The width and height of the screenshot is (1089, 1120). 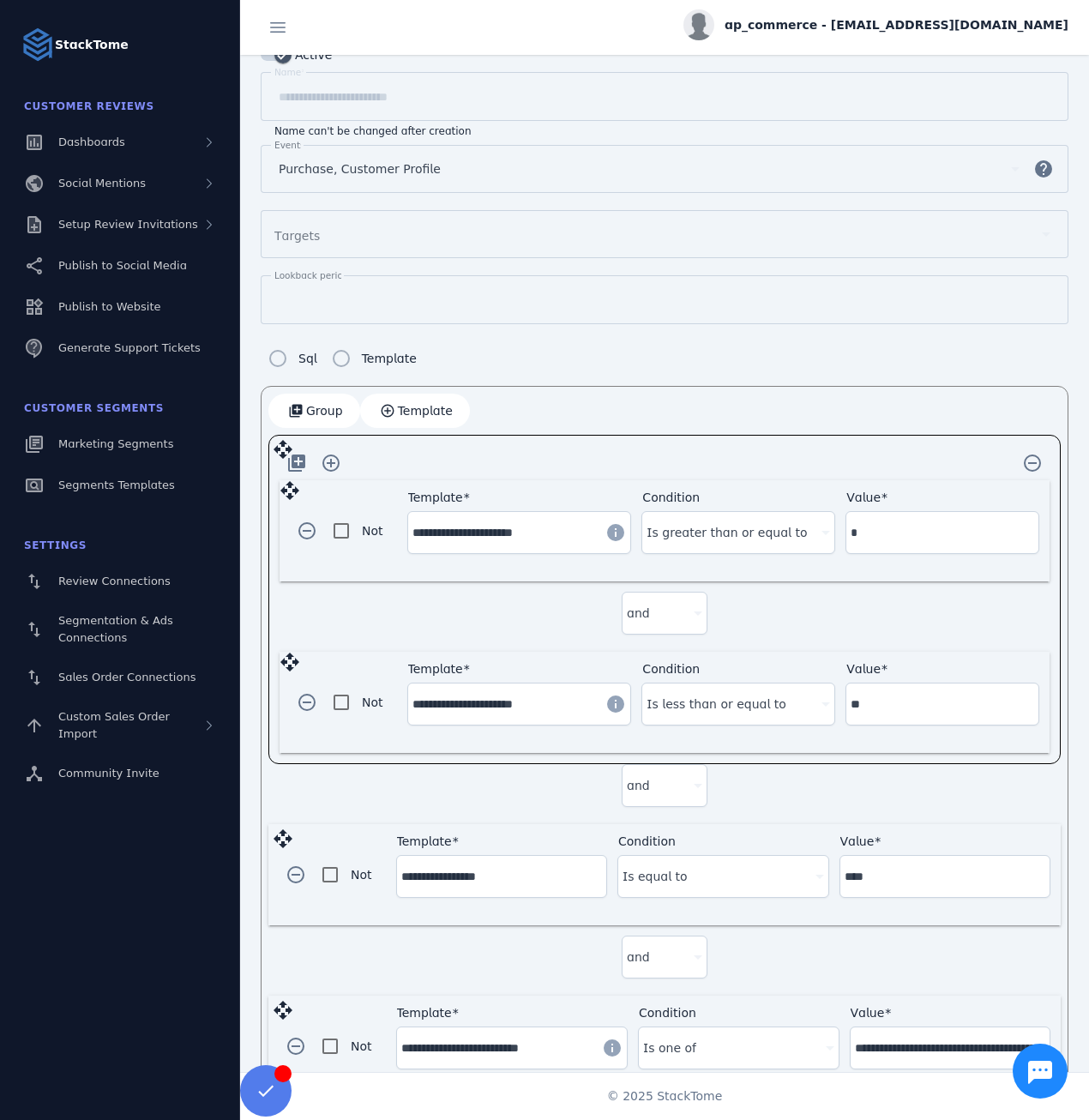 What do you see at coordinates (120, 630) in the screenshot?
I see `a: Segmentation & Ads Connections` at bounding box center [120, 630].